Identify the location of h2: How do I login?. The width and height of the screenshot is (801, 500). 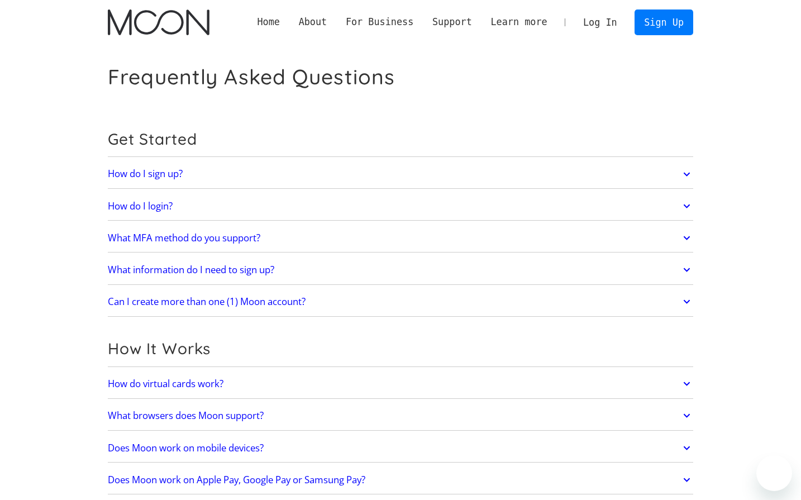
(140, 206).